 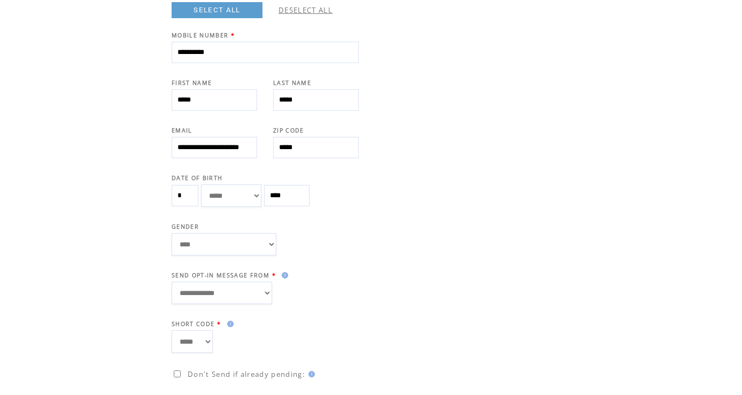 I want to click on span: GENDER, so click(x=185, y=227).